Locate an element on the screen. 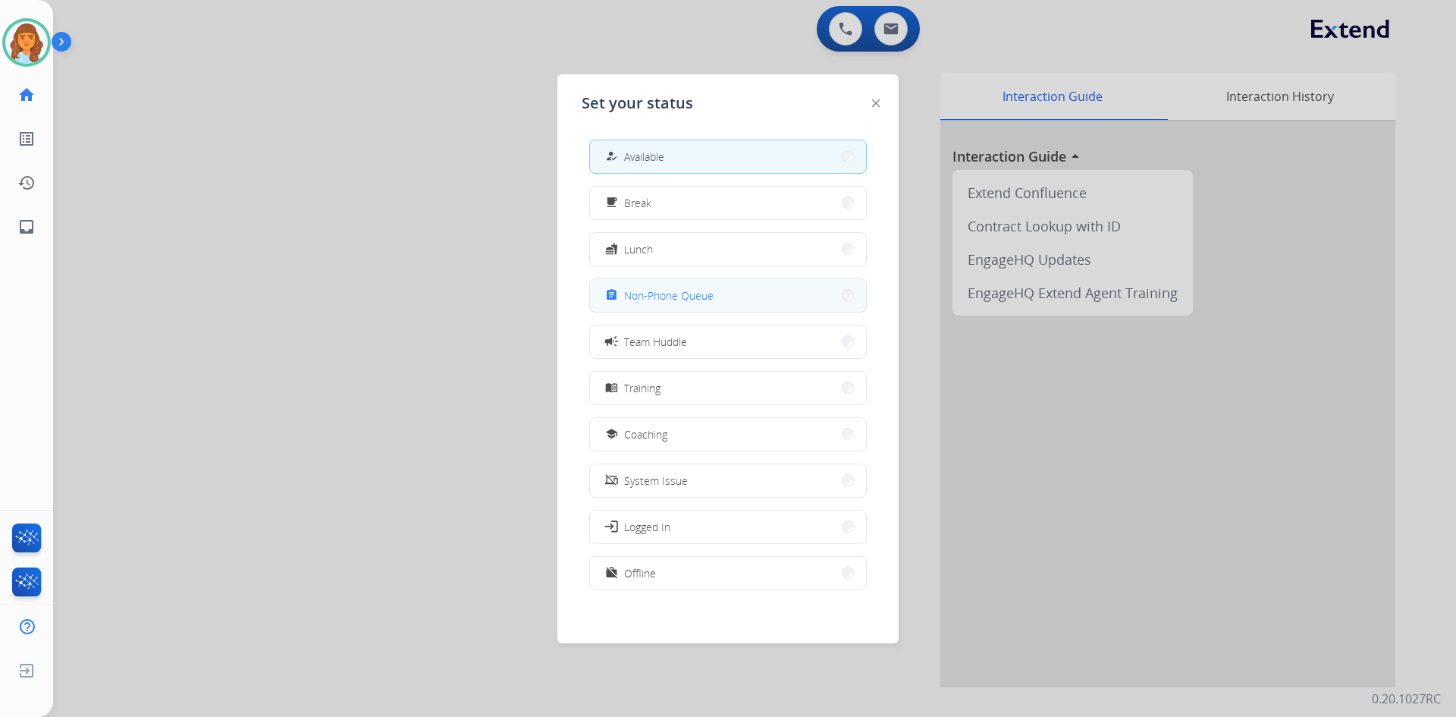 The image size is (1456, 717). span: Available is located at coordinates (644, 156).